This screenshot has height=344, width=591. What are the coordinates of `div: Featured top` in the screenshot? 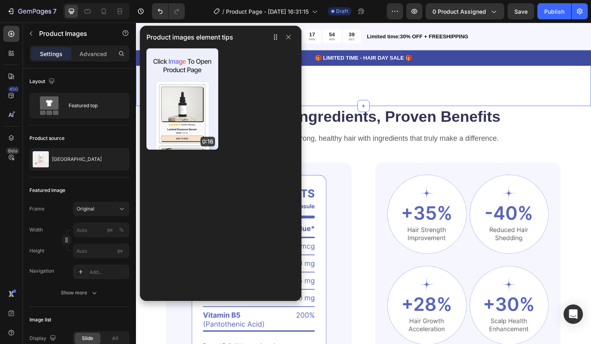 It's located at (93, 106).